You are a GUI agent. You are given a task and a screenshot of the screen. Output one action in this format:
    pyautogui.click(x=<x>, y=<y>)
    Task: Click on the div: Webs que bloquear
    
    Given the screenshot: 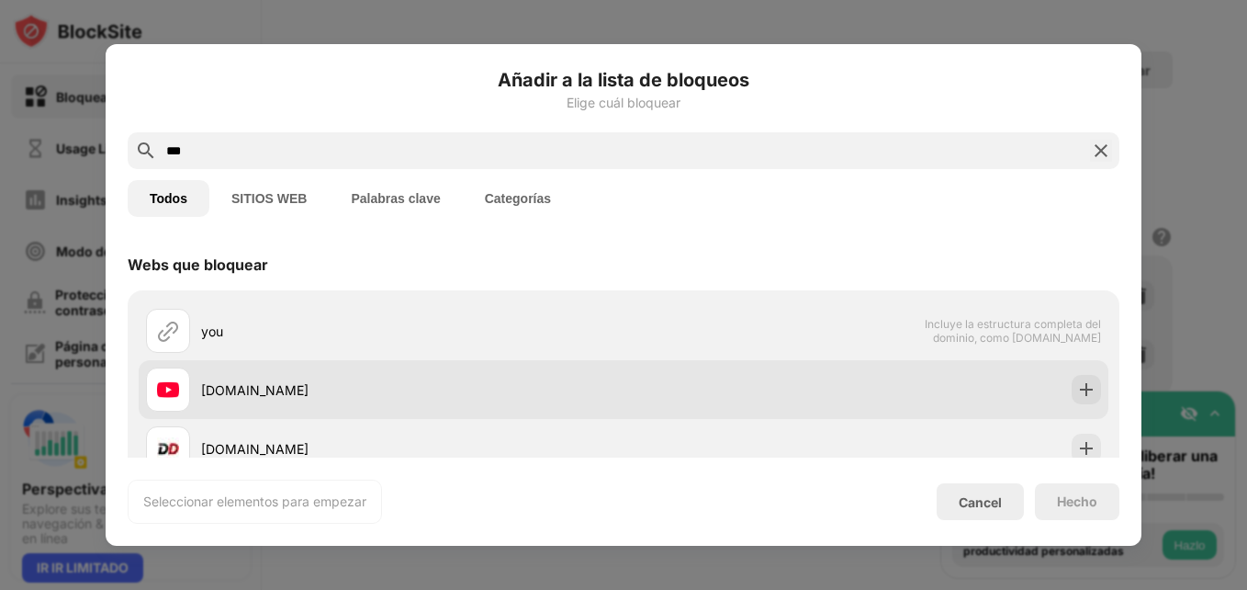 What is the action you would take?
    pyautogui.click(x=197, y=264)
    